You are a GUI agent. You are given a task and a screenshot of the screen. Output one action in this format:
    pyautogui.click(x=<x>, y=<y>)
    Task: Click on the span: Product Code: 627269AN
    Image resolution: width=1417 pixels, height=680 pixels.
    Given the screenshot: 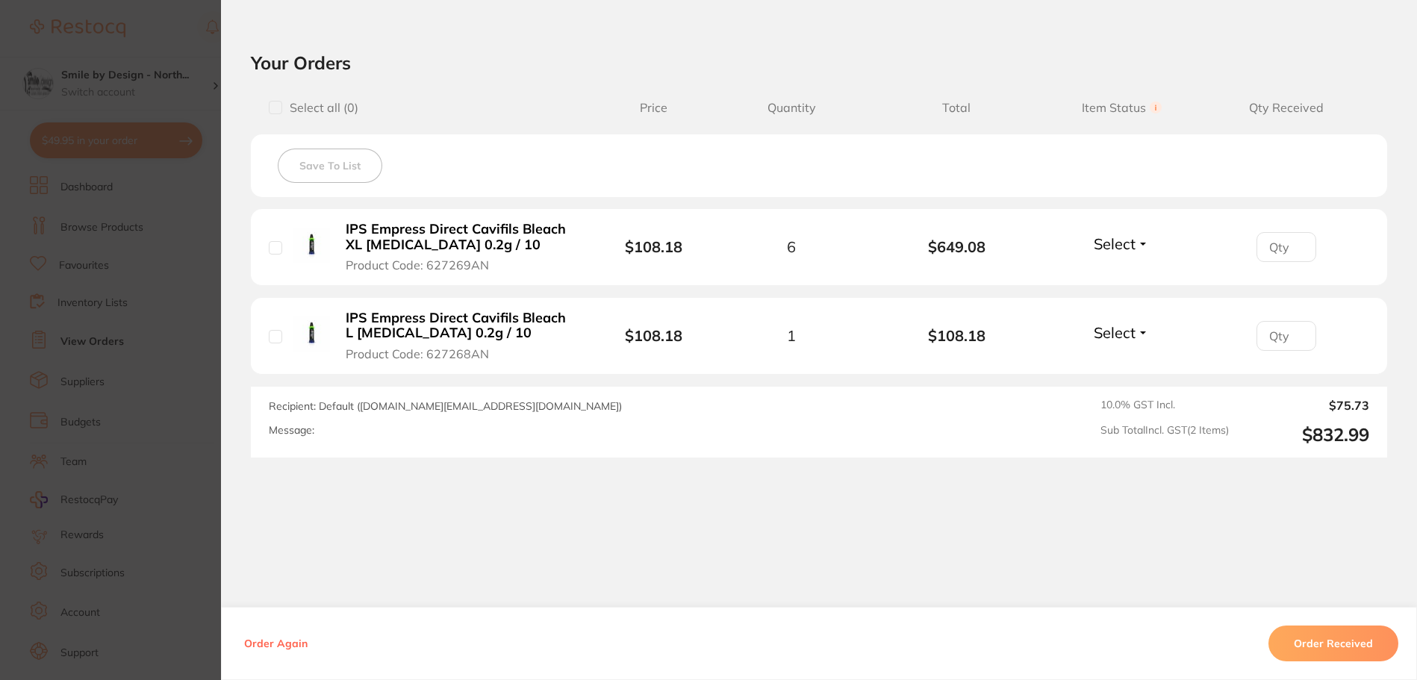 What is the action you would take?
    pyautogui.click(x=417, y=265)
    